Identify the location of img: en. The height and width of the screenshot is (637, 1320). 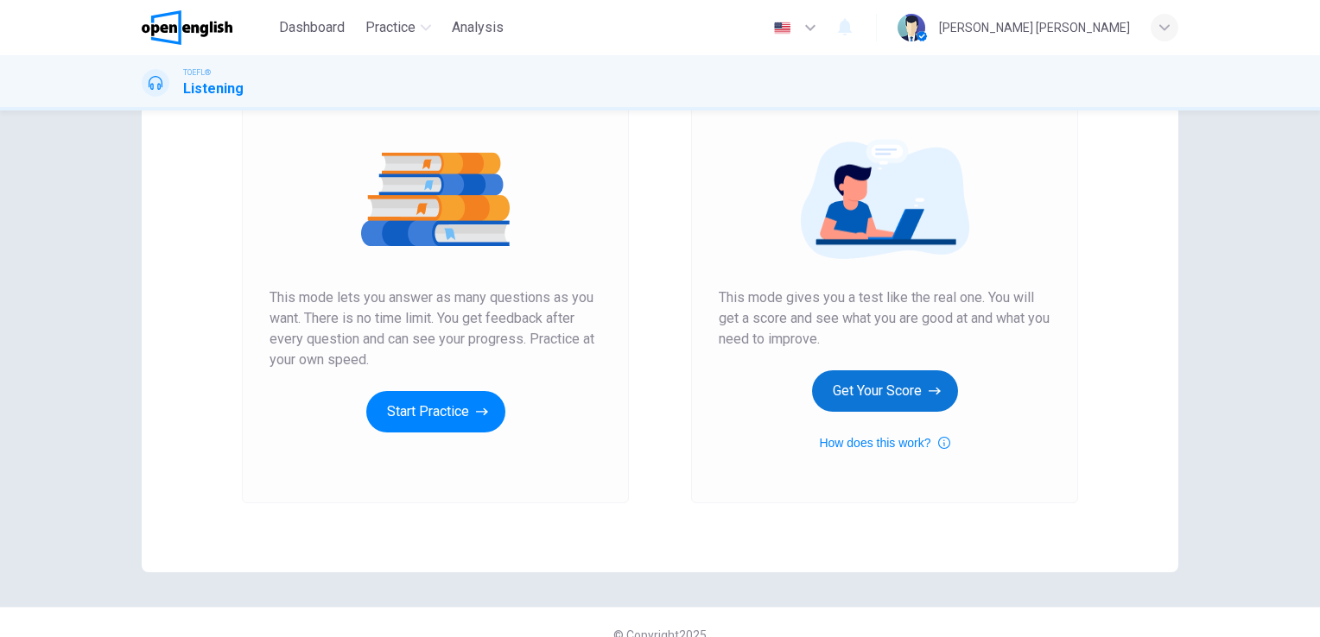
(782, 28).